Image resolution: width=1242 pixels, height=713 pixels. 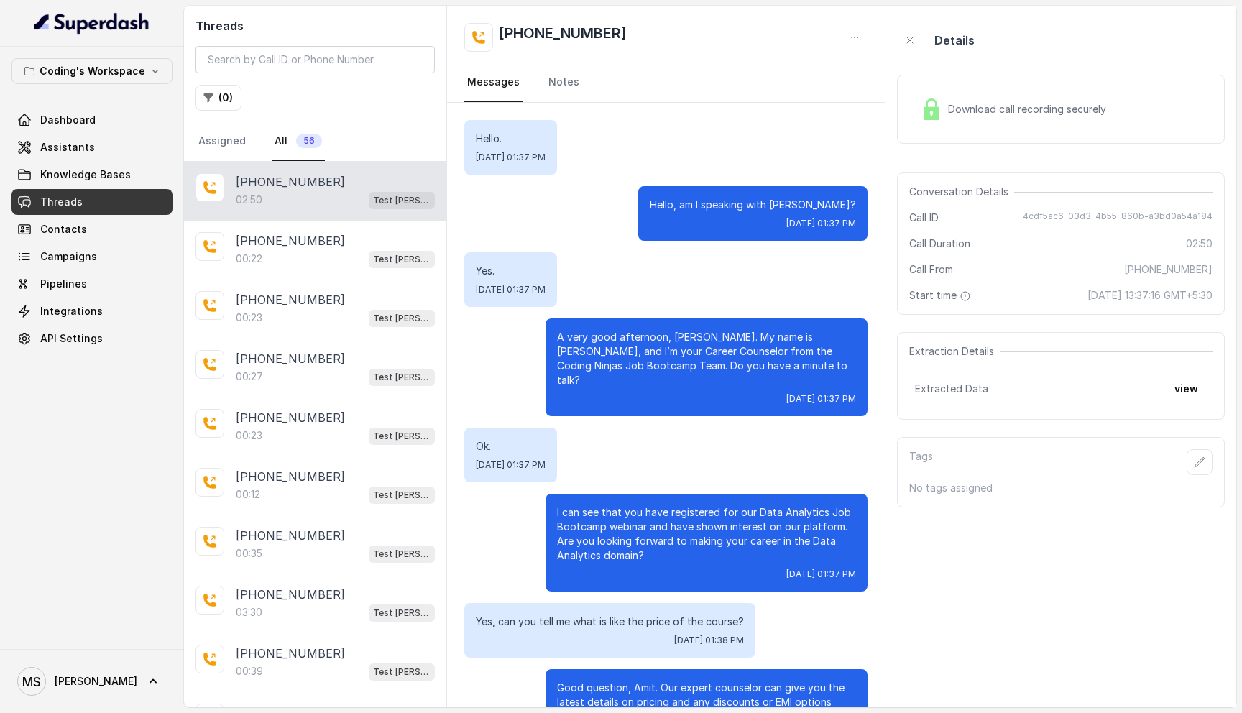 I want to click on button: view, so click(x=1186, y=389).